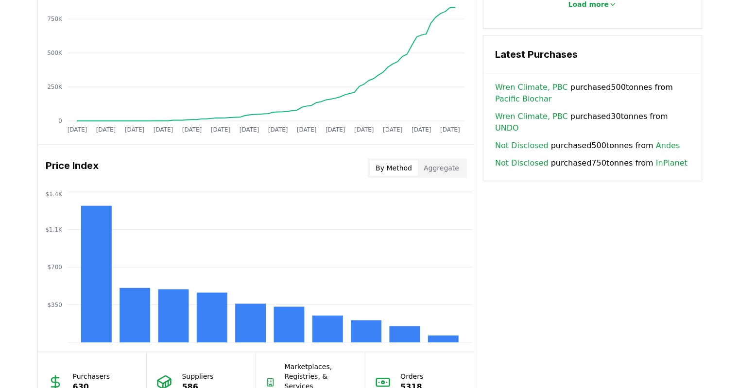 Image resolution: width=739 pixels, height=388 pixels. I want to click on a: Pacific Biochar, so click(523, 99).